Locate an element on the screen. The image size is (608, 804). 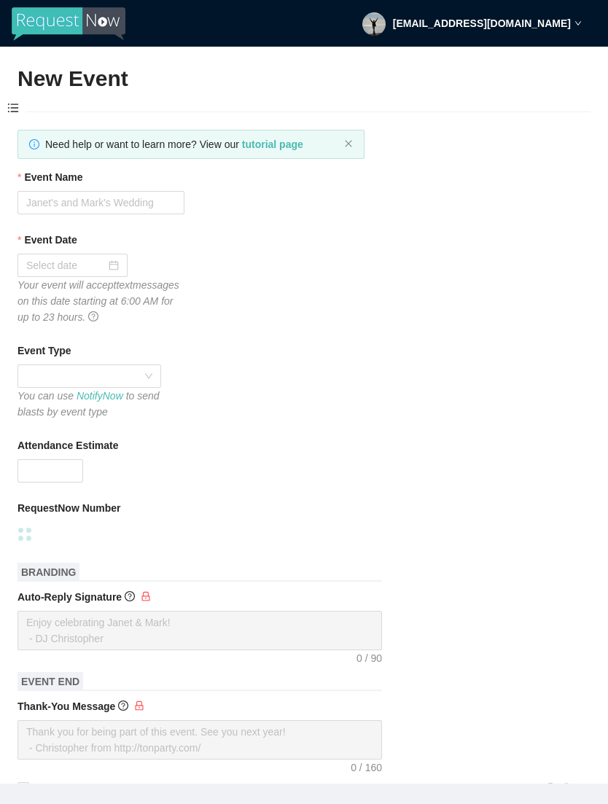
span: Schedule your thank-you message to automatically send around 10:00 AM following the end of your e... is located at coordinates (303, 788).